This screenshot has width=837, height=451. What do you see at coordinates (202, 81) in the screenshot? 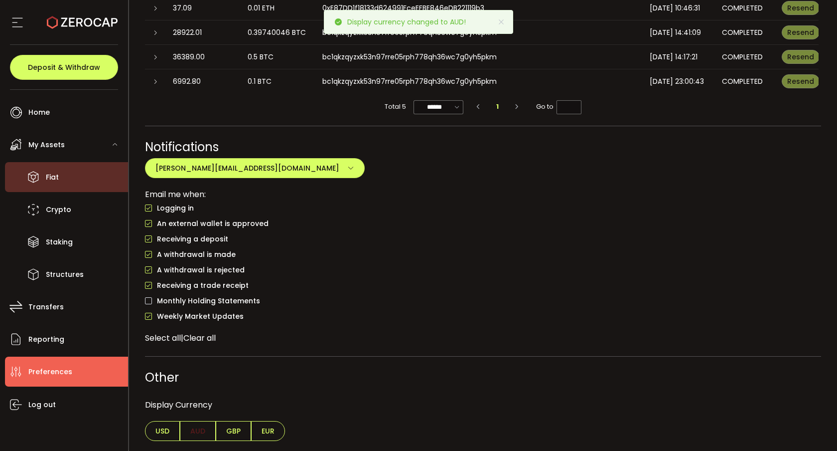
I see `div: 6992.80` at bounding box center [202, 81].